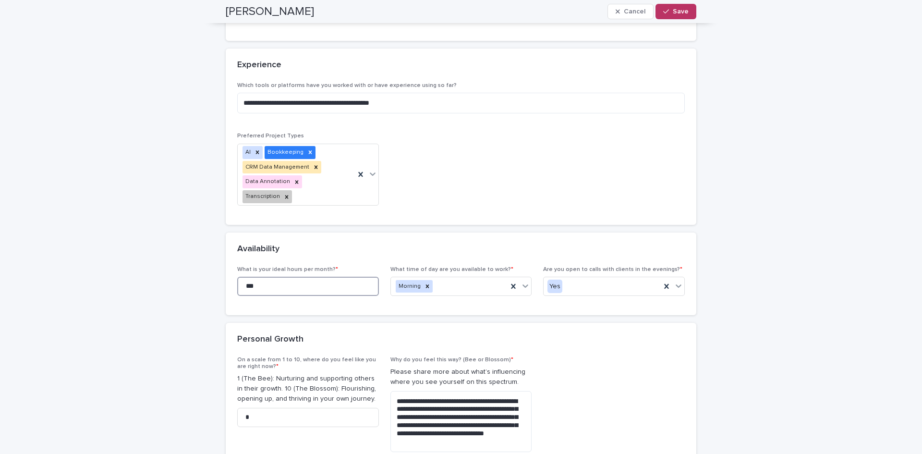 This screenshot has height=454, width=922. I want to click on button: Cancel, so click(631, 12).